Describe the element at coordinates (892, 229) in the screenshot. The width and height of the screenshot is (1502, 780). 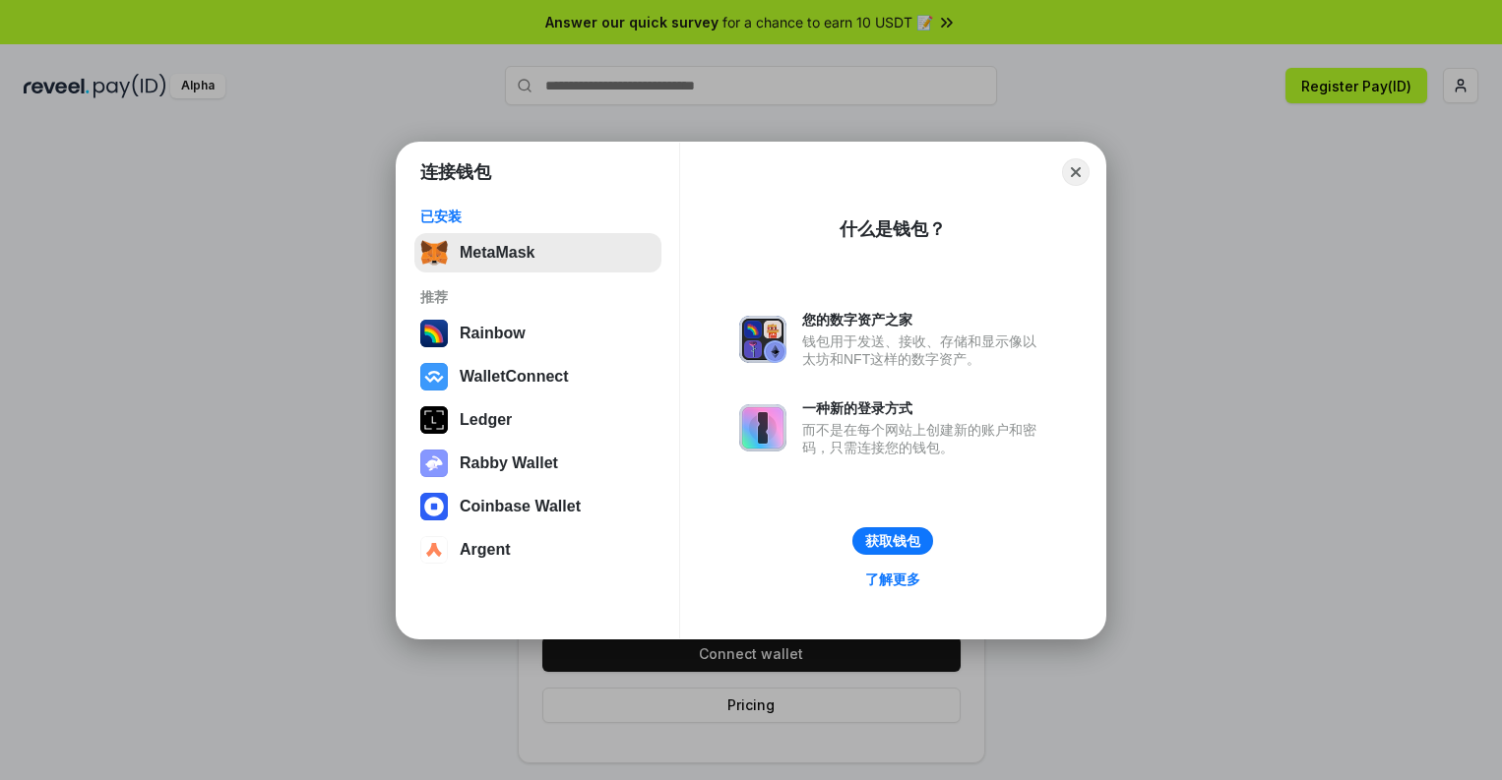
I see `div: 什么是钱包？` at that location.